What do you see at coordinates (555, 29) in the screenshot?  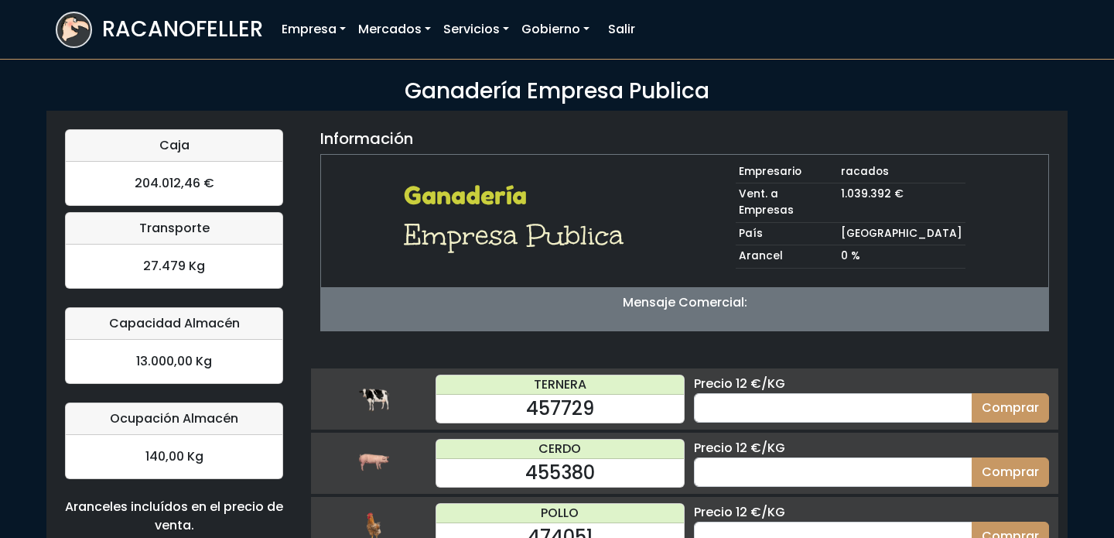 I see `a: Gobierno` at bounding box center [555, 29].